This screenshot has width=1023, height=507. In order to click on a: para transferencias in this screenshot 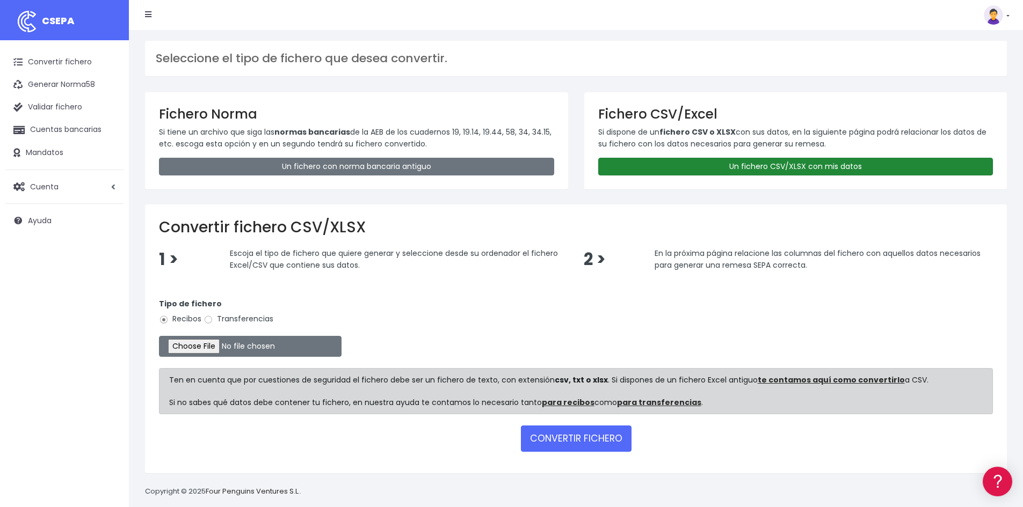, I will do `click(659, 403)`.